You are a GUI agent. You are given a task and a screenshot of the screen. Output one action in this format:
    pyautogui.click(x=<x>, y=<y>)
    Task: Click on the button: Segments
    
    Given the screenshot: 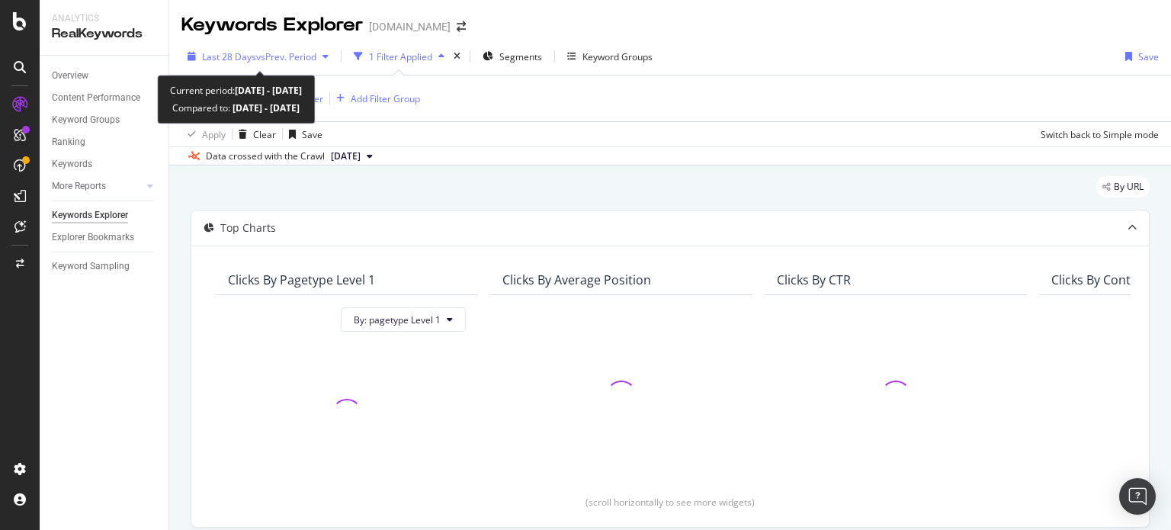 What is the action you would take?
    pyautogui.click(x=512, y=56)
    